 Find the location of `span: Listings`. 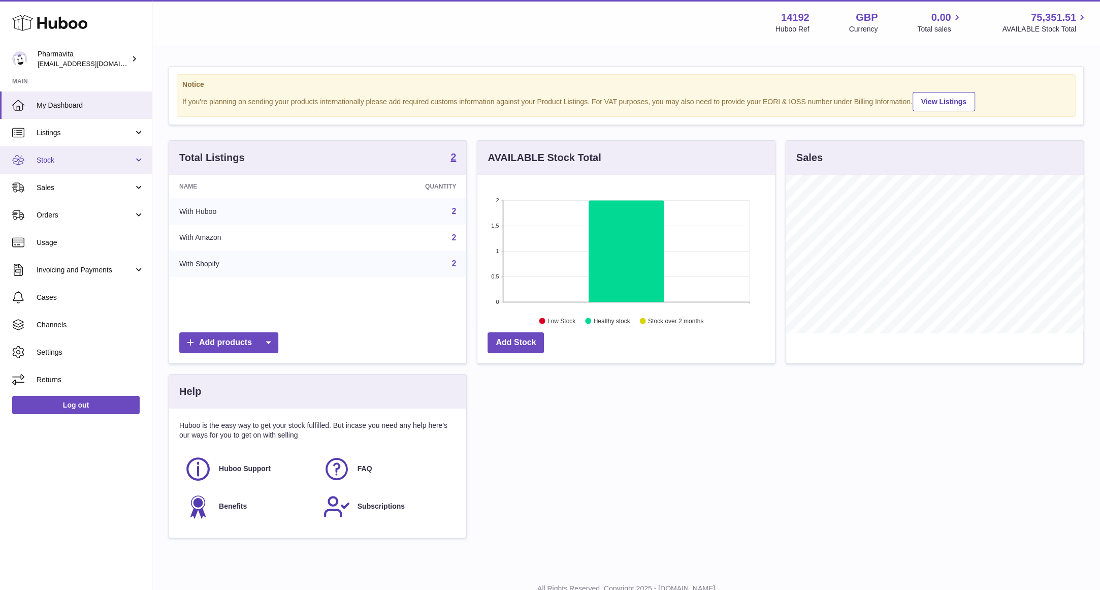

span: Listings is located at coordinates (85, 133).